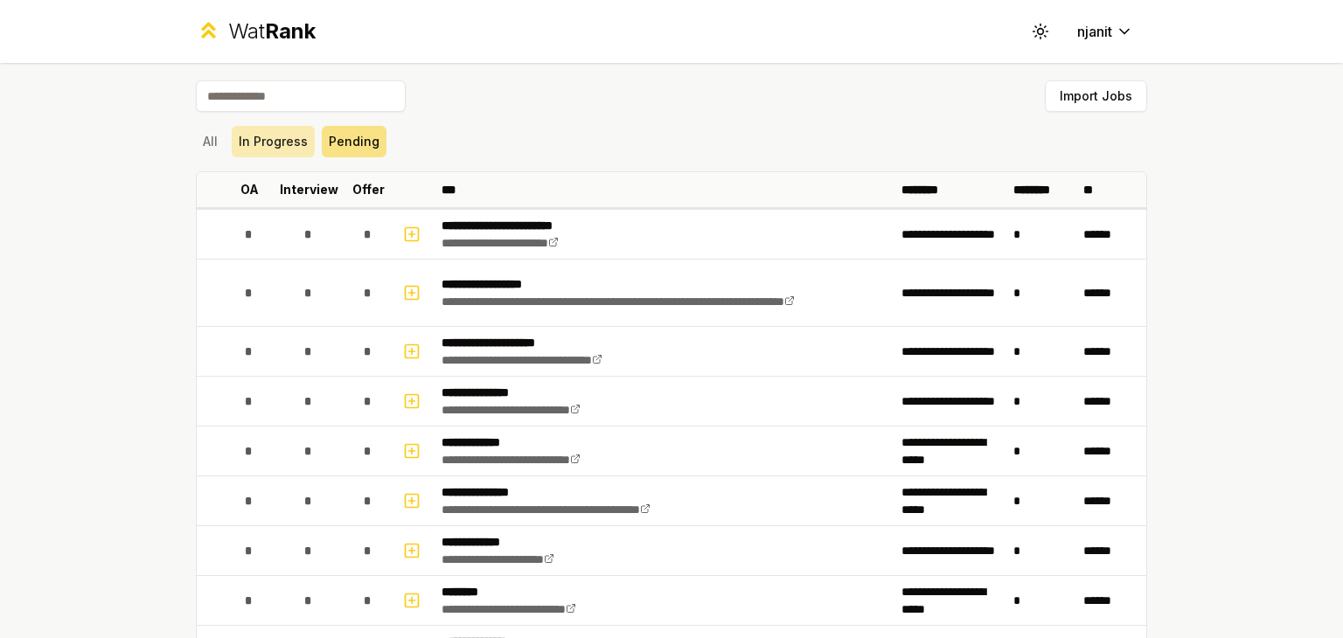 The image size is (1343, 638). What do you see at coordinates (368, 190) in the screenshot?
I see `p: Offer` at bounding box center [368, 190].